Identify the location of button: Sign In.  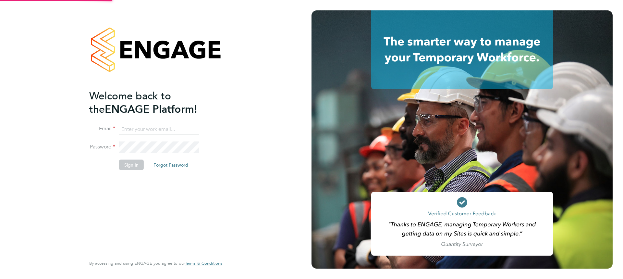
(131, 165).